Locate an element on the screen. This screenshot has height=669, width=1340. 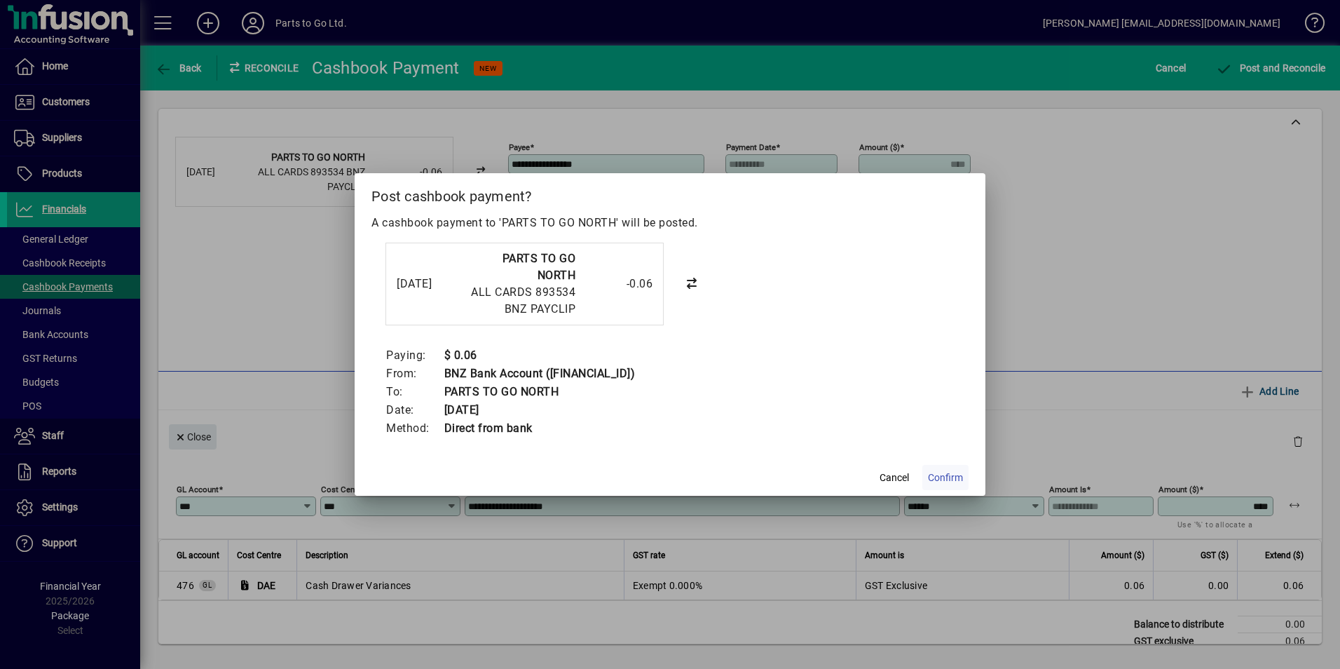
span: ALL CARDS 893534 BNZ PAYCLIP is located at coordinates (523, 300).